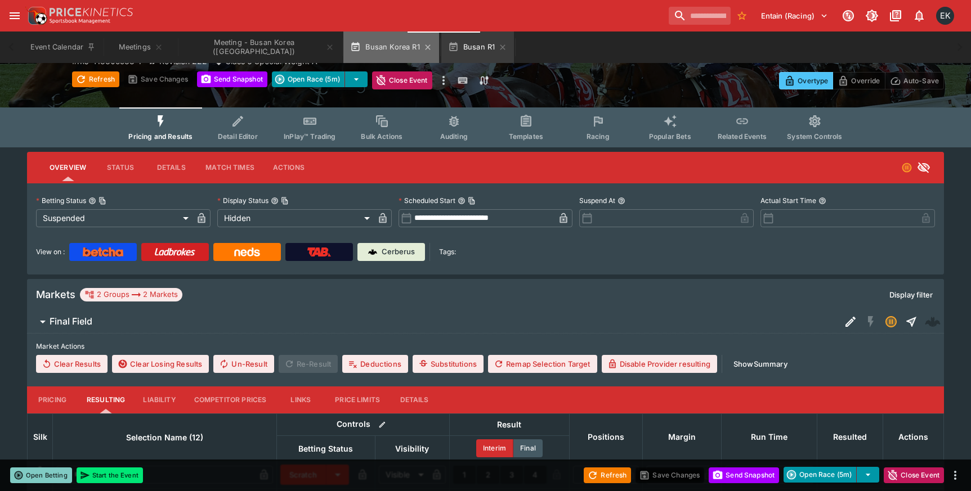 This screenshot has height=491, width=971. What do you see at coordinates (891, 322) in the screenshot?
I see `button: Suspended` at bounding box center [891, 322].